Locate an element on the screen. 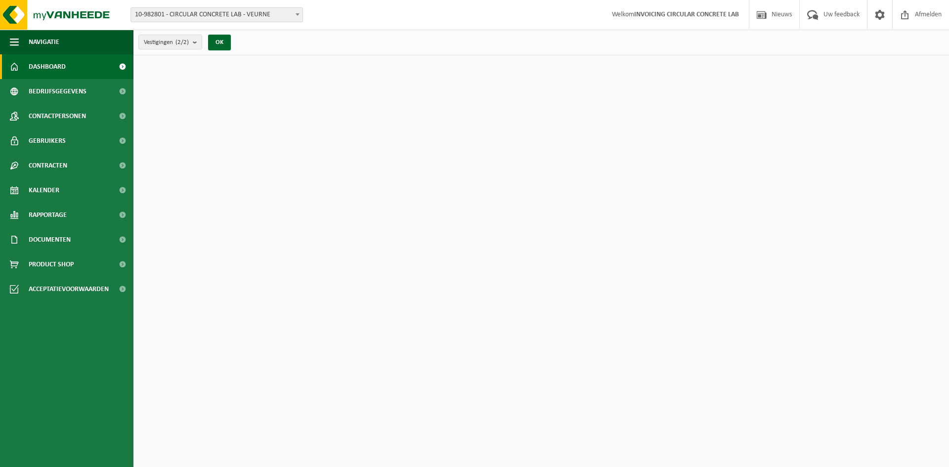 This screenshot has width=949, height=467. span: 10-982801 - CIRCULAR CONCRETE LAB - VEURNE is located at coordinates (216, 15).